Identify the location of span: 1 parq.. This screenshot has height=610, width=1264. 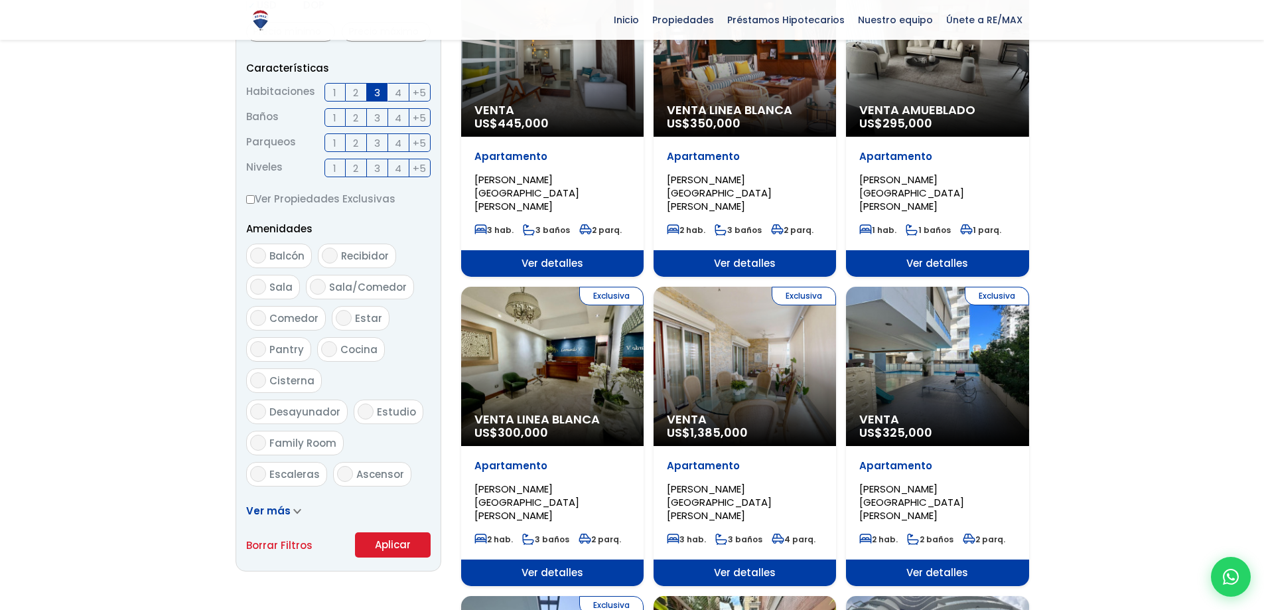
(981, 230).